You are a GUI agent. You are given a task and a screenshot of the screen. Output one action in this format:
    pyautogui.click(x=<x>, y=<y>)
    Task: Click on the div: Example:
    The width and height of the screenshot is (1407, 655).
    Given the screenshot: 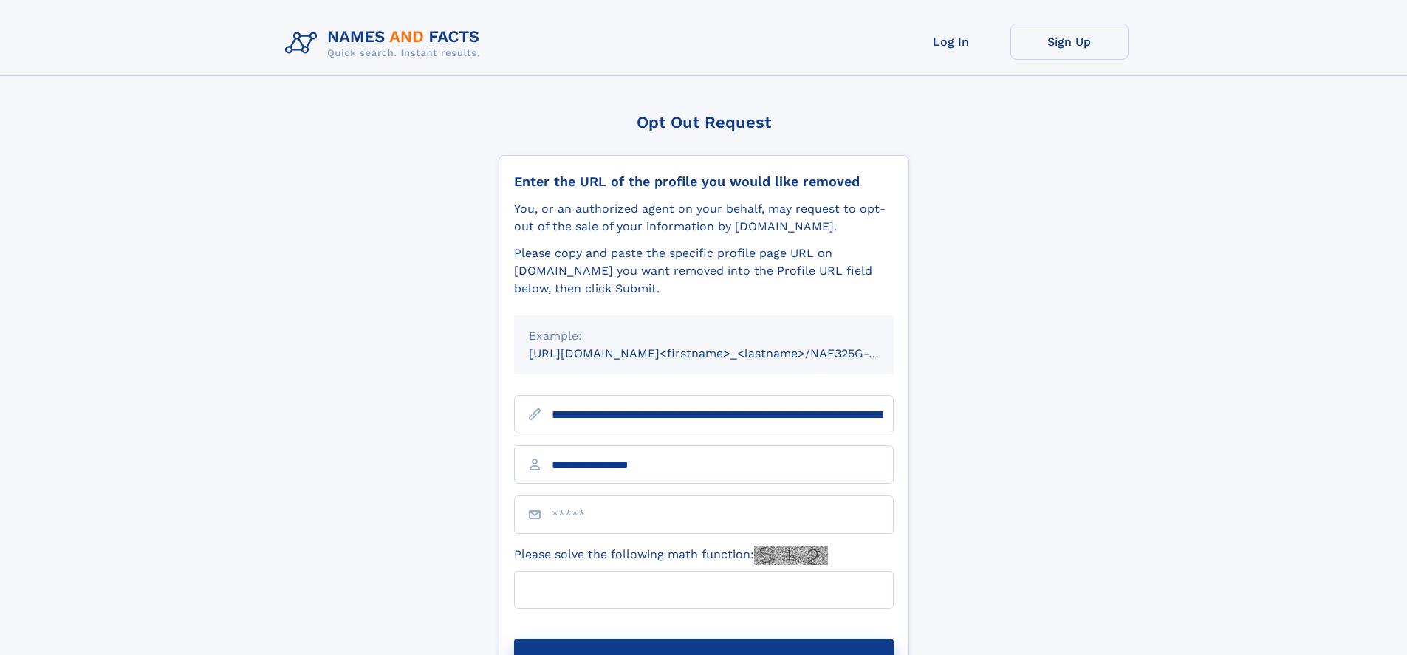 What is the action you would take?
    pyautogui.click(x=704, y=336)
    